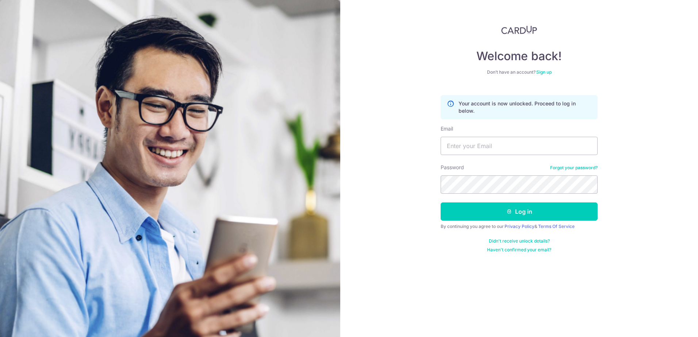 This screenshot has height=337, width=698. I want to click on input: Enter your Email, so click(519, 146).